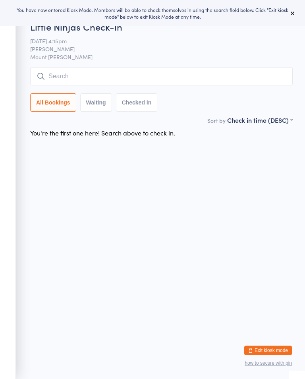 The height and width of the screenshot is (379, 305). Describe the element at coordinates (53, 102) in the screenshot. I see `button: All Bookings` at that location.